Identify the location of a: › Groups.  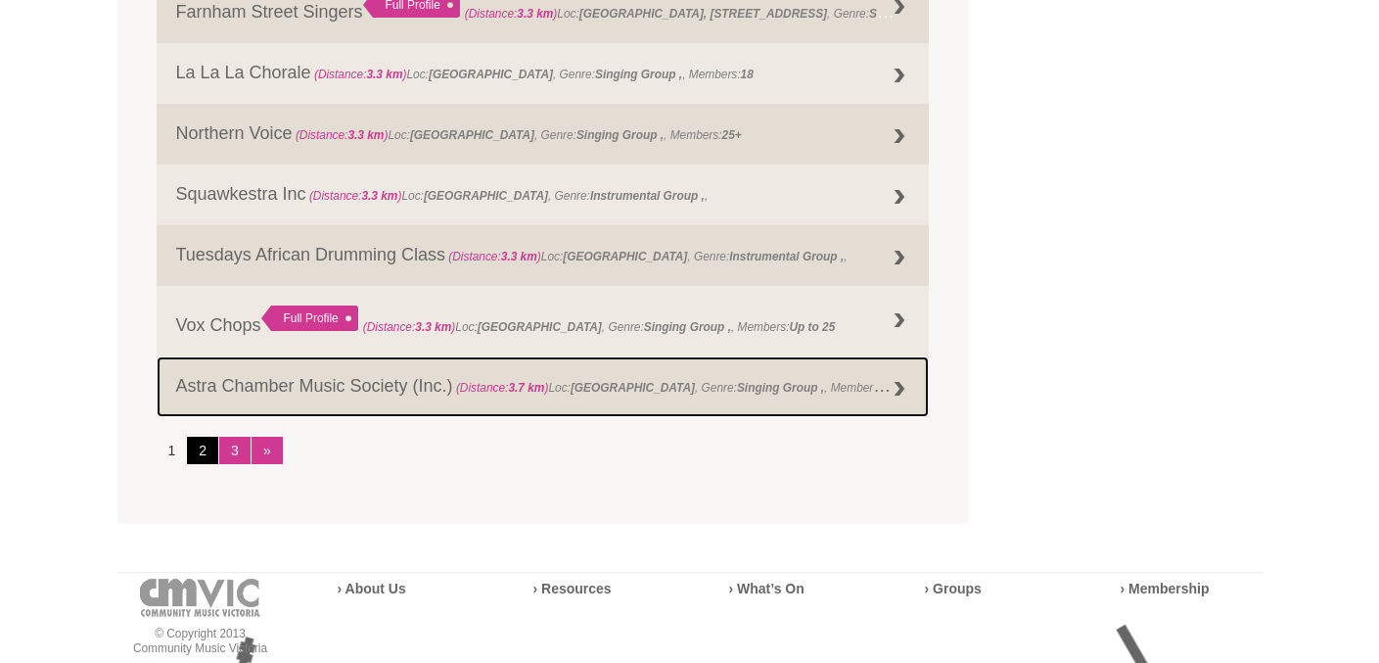
(953, 588).